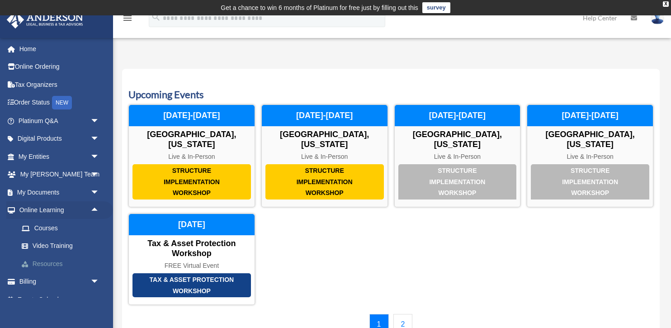 This screenshot has height=328, width=671. Describe the element at coordinates (62, 103) in the screenshot. I see `div: NEW` at that location.